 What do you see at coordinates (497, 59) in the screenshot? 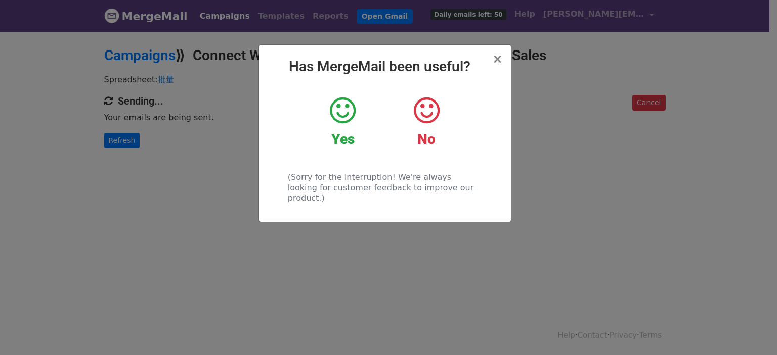
I see `button: Close` at bounding box center [497, 59].